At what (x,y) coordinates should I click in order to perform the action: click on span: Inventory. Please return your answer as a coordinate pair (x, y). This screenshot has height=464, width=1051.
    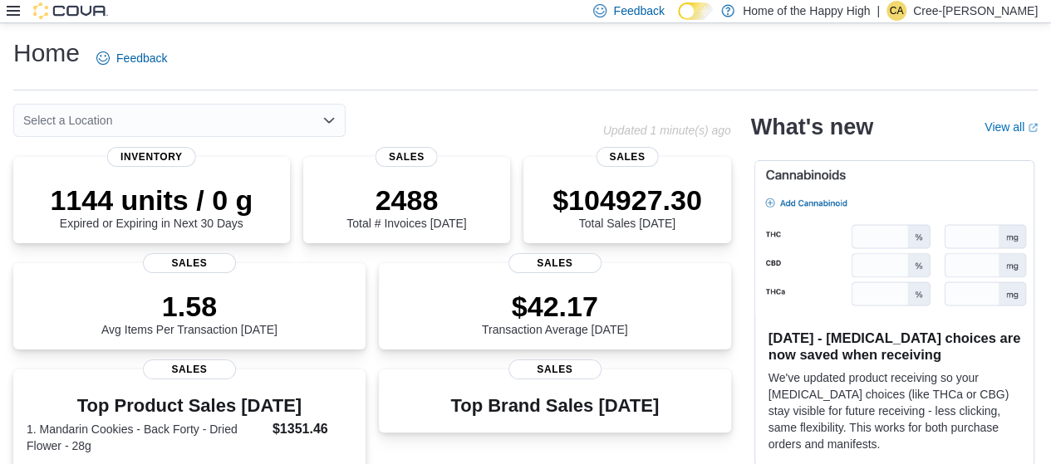
    Looking at the image, I should click on (151, 157).